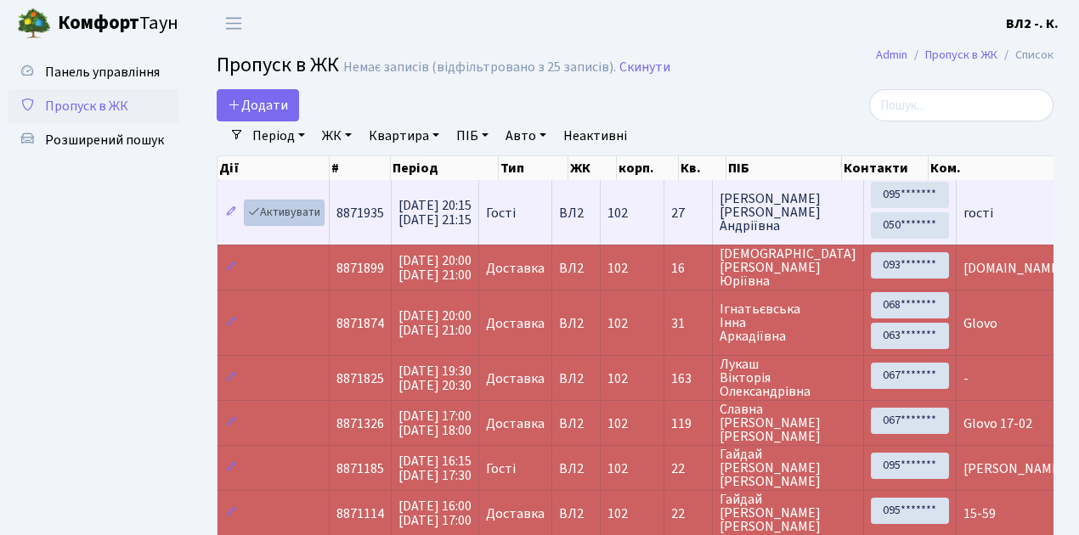  Describe the element at coordinates (688, 379) in the screenshot. I see `span: 163` at that location.